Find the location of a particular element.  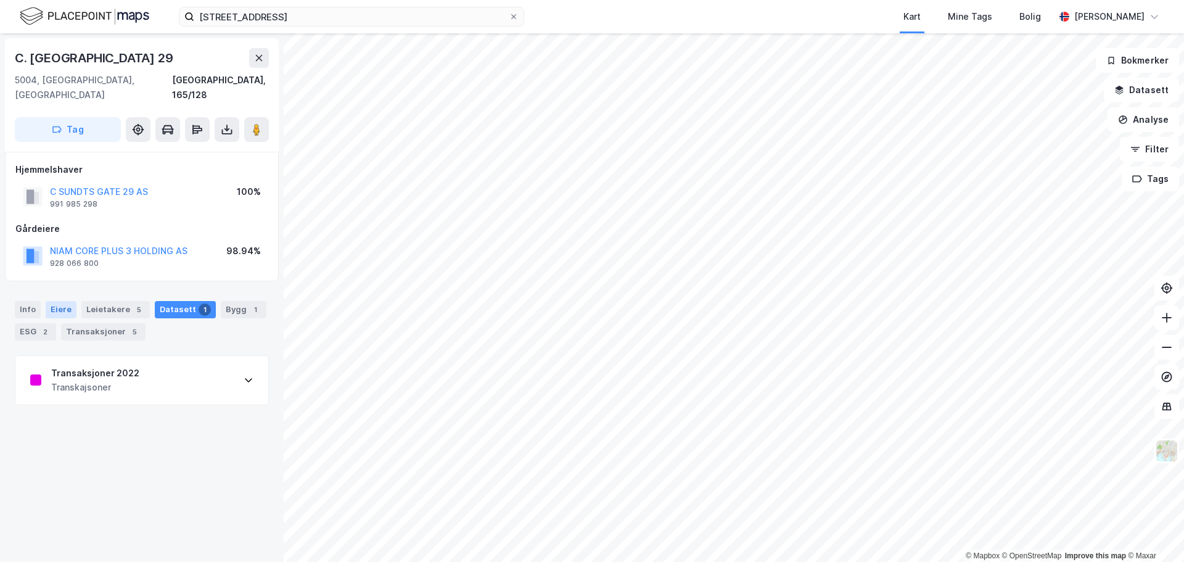

div: Kontrollprogram for chat is located at coordinates (1153, 532).